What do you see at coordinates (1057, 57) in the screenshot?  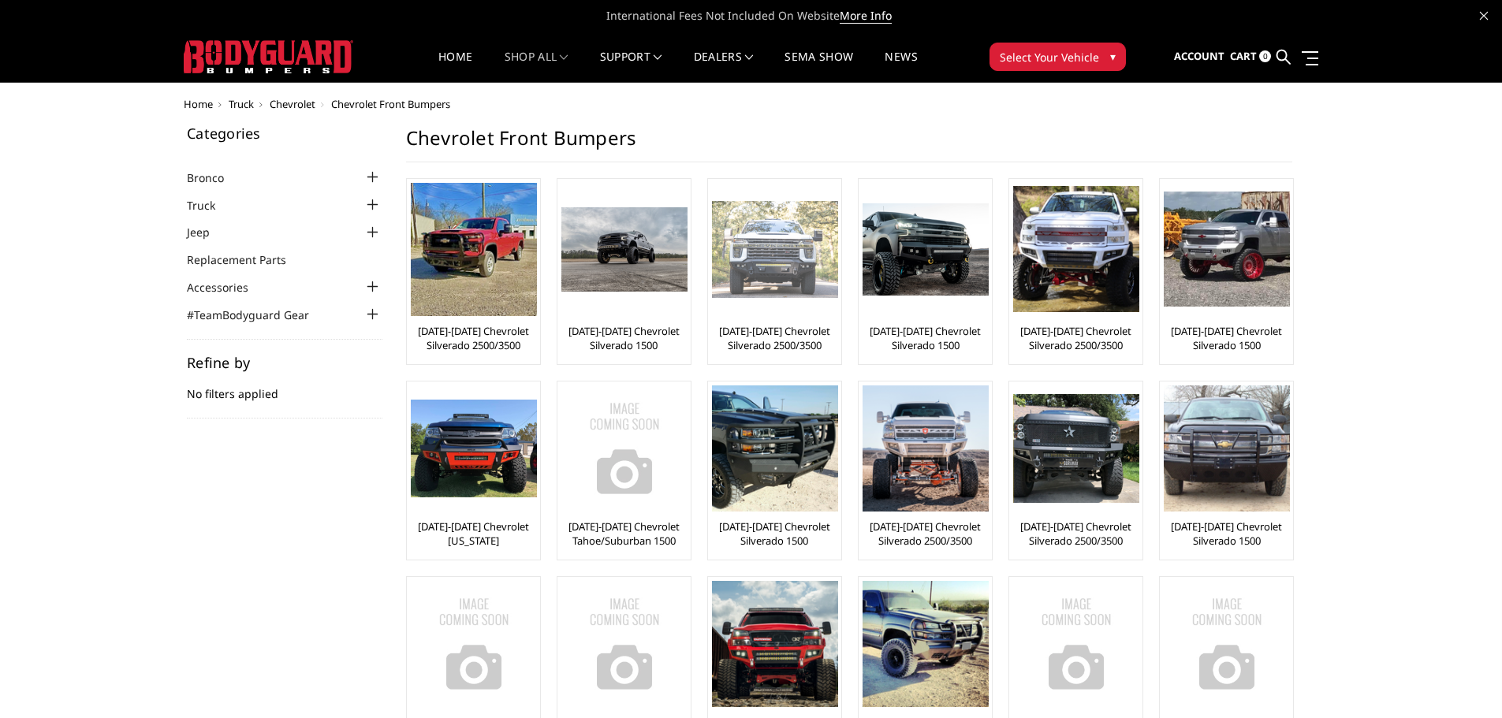 I see `button: Select Your Vehicle` at bounding box center [1057, 57].